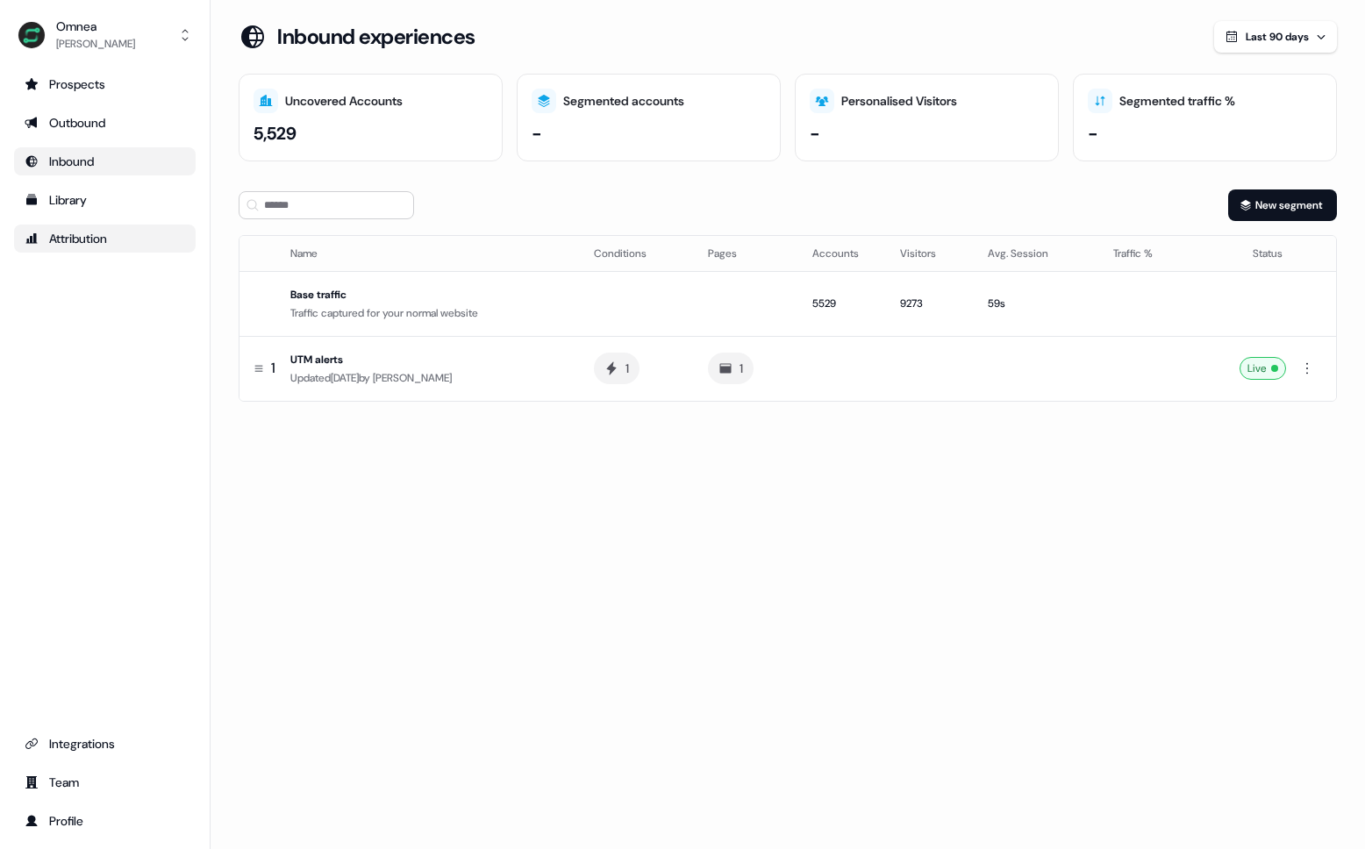 This screenshot has height=849, width=1365. I want to click on a: Go to outbound experience, so click(104, 123).